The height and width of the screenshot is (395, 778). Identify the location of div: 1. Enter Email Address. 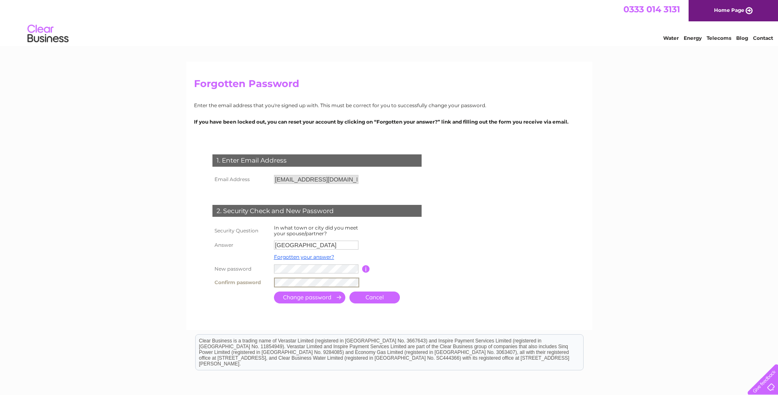
(317, 160).